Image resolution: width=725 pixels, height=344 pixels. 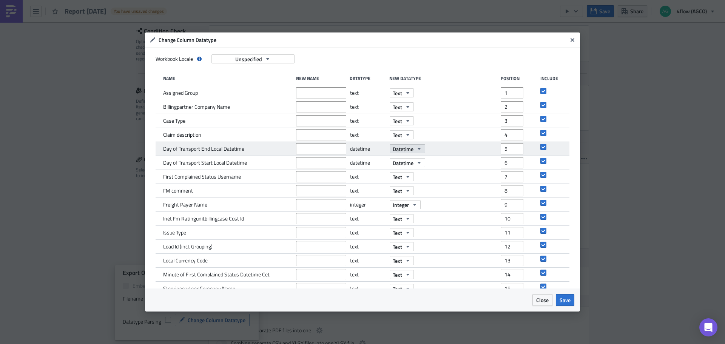 What do you see at coordinates (205, 163) in the screenshot?
I see `span: Day of Transport Start Local Datetime` at bounding box center [205, 163].